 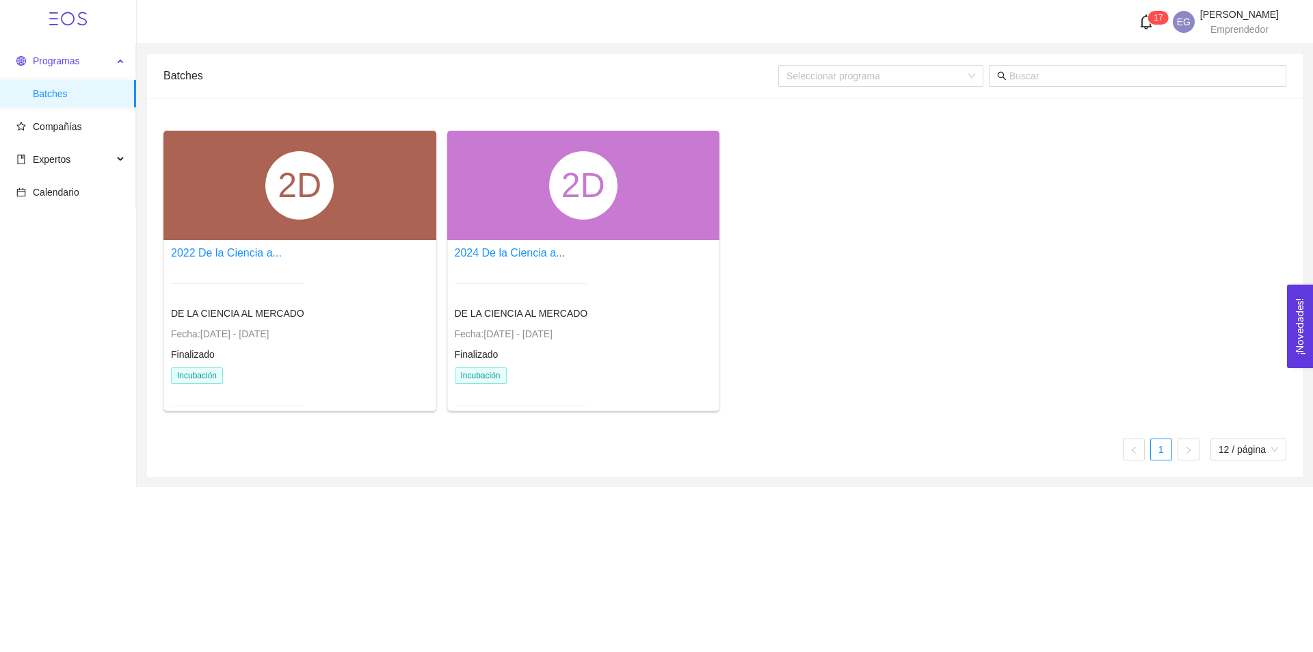 What do you see at coordinates (471, 75) in the screenshot?
I see `div: Batches` at bounding box center [471, 75].